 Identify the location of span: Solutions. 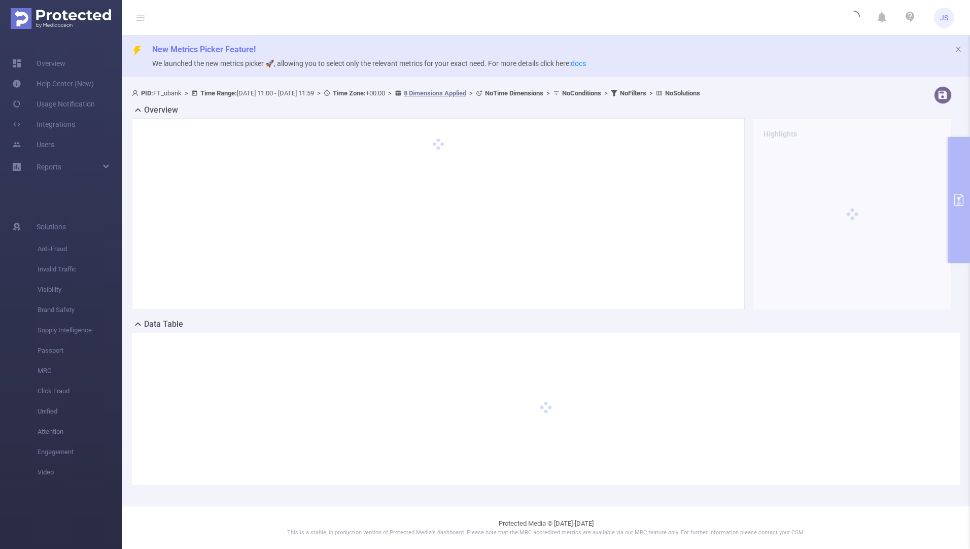
(51, 227).